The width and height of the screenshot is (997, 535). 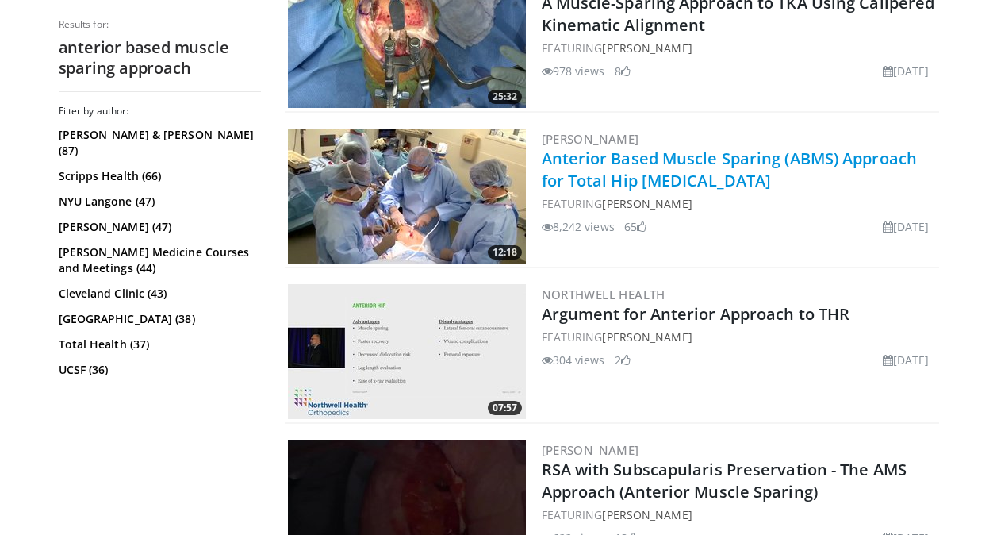 What do you see at coordinates (574, 71) in the screenshot?
I see `li: 978 views` at bounding box center [574, 71].